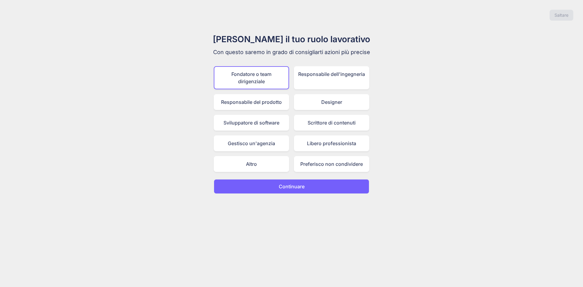 The height and width of the screenshot is (287, 583). I want to click on font: Con questo saremo in grado di consigliarti azioni più precise, so click(291, 52).